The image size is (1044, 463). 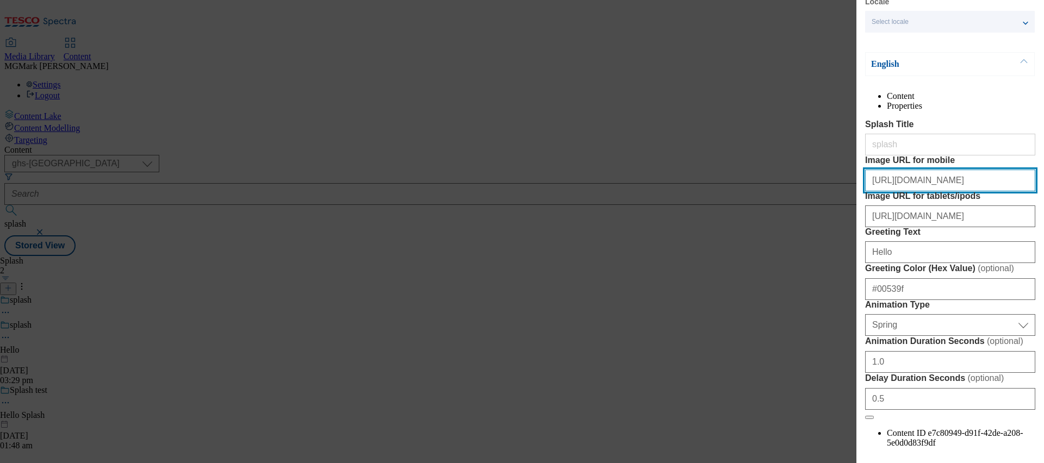 What do you see at coordinates (890, 22) in the screenshot?
I see `span: Select locale` at bounding box center [890, 22].